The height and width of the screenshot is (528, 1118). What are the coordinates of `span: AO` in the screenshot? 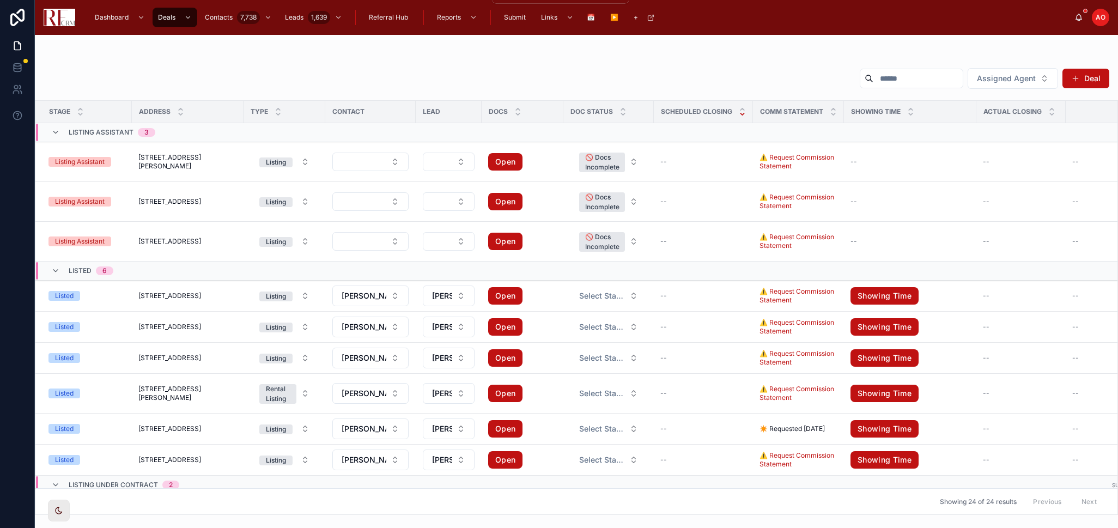 It's located at (1100, 17).